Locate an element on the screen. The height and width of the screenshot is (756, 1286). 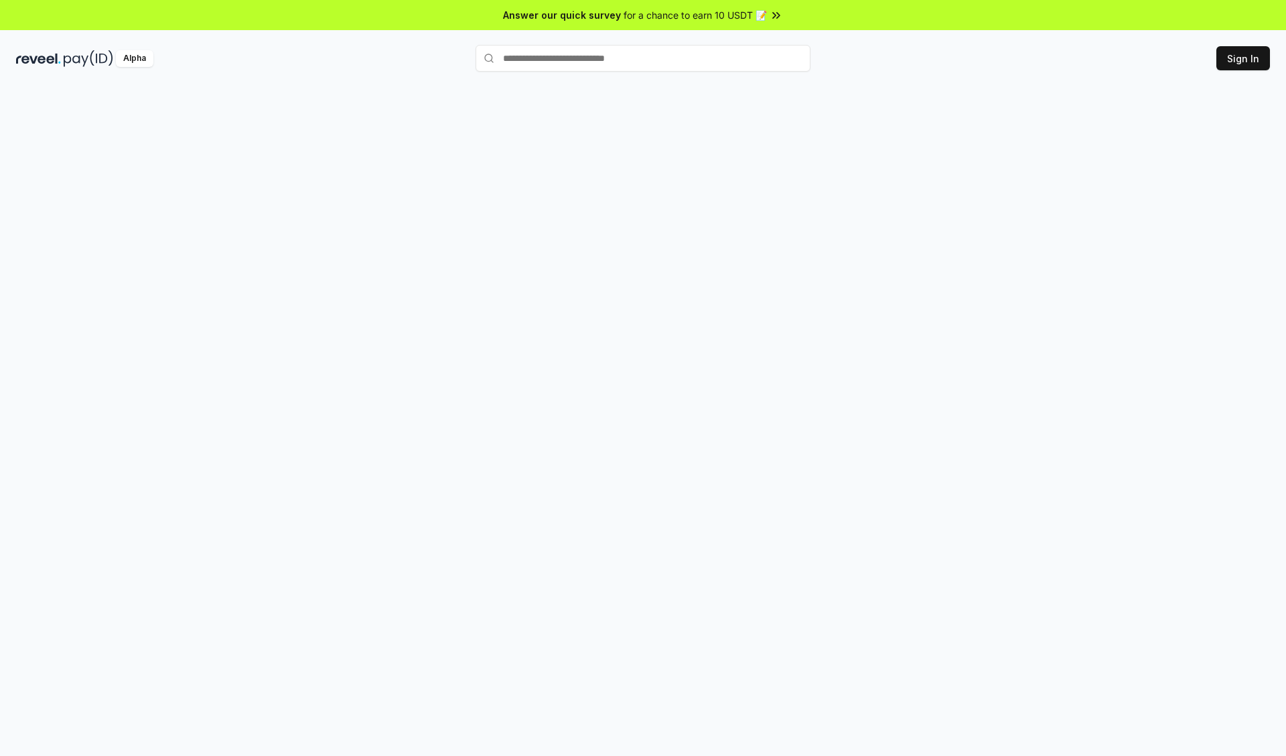
span: Answer our quick survey is located at coordinates (562, 15).